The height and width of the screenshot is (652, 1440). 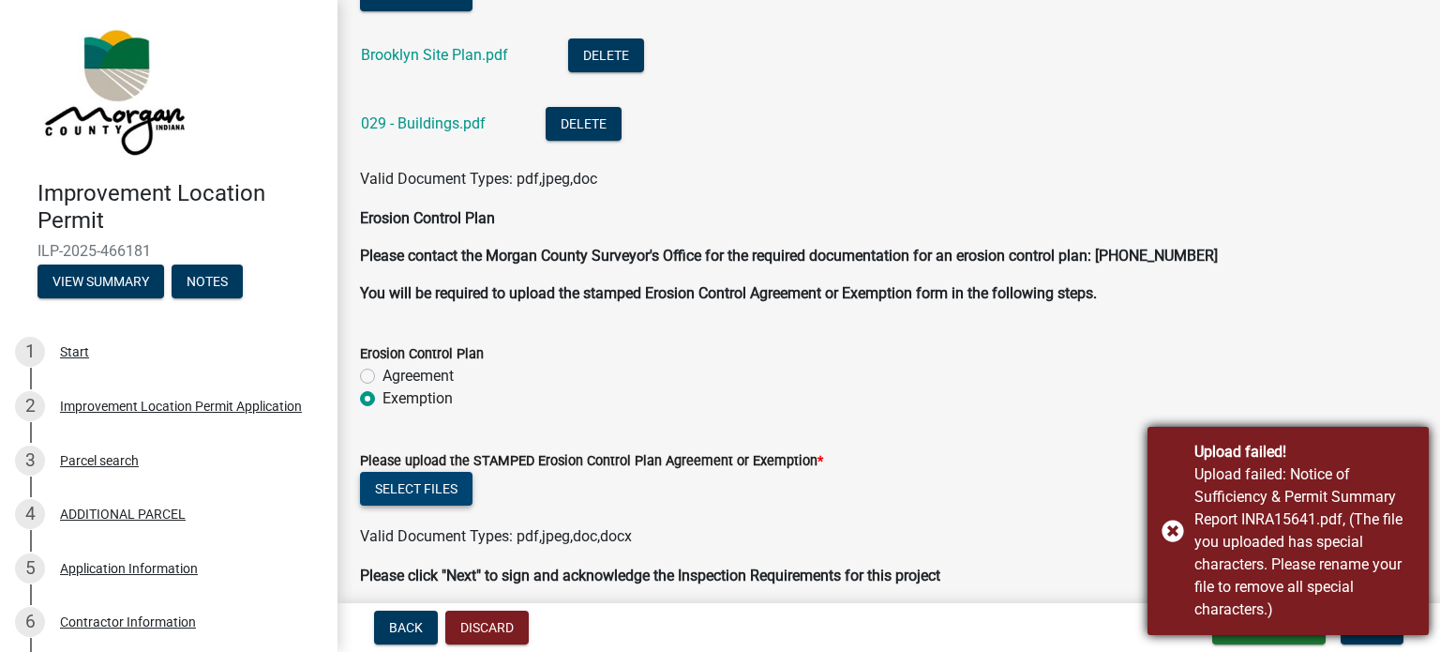 What do you see at coordinates (207, 282) in the screenshot?
I see `wm-modal-confirm: Notes` at bounding box center [207, 282].